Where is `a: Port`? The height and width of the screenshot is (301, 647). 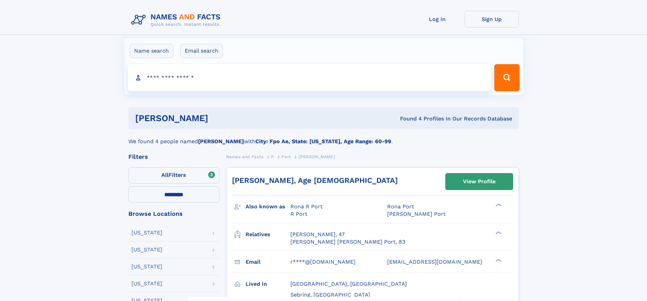
a: Port is located at coordinates (286, 157).